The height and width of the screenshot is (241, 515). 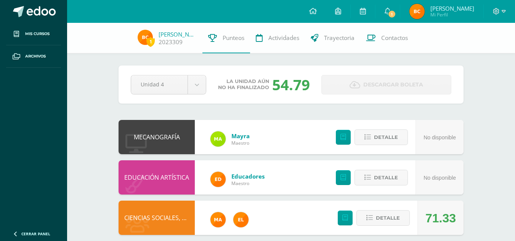 I want to click on span: Descargar boleta, so click(x=393, y=85).